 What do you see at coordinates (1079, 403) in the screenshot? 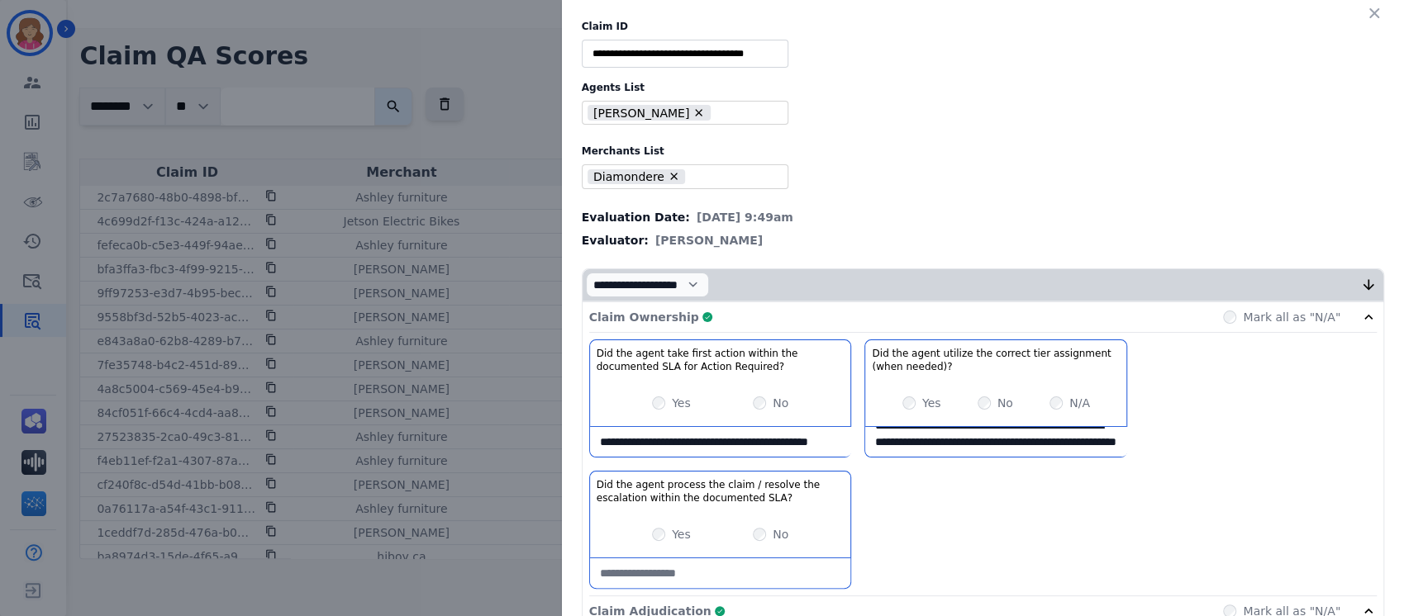
I see `label: N/A` at bounding box center [1079, 403].